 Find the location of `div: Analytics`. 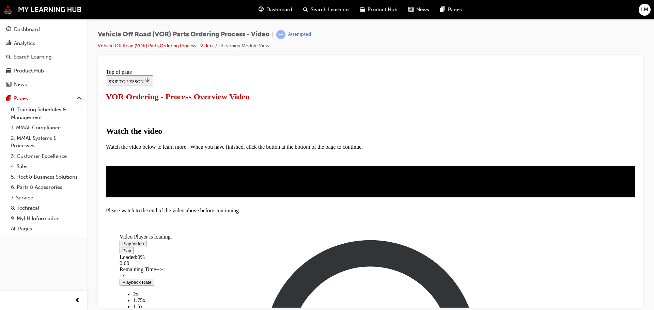

div: Analytics is located at coordinates (25, 43).